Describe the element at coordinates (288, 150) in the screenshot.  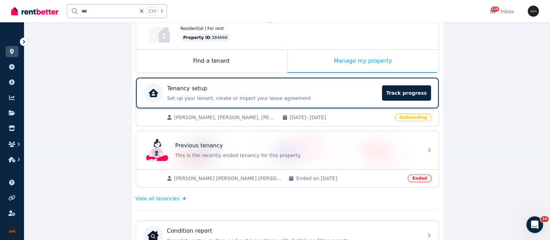
I see `a: Previous tenancyPrevious tenancyThis is the recently ended tenancy for this property.` at that location.